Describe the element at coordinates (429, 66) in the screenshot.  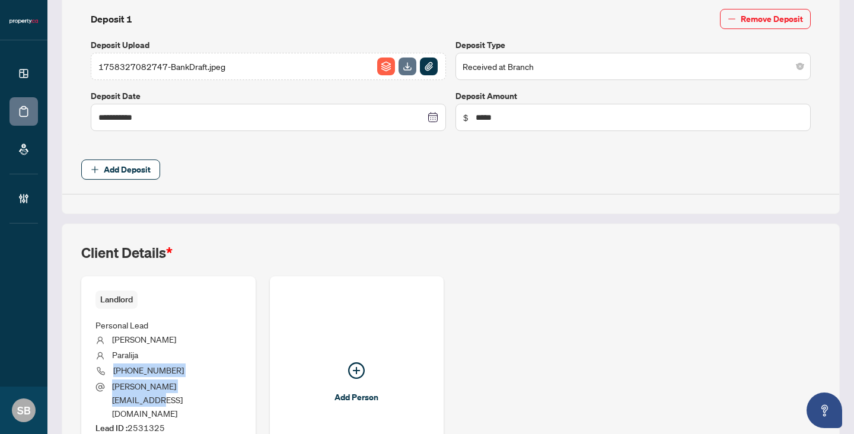
I see `img: File Attachement` at that location.